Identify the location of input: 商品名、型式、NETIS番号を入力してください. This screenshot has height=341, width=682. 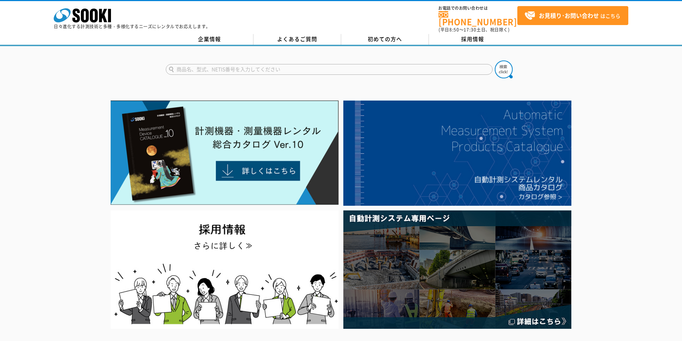
(329, 69).